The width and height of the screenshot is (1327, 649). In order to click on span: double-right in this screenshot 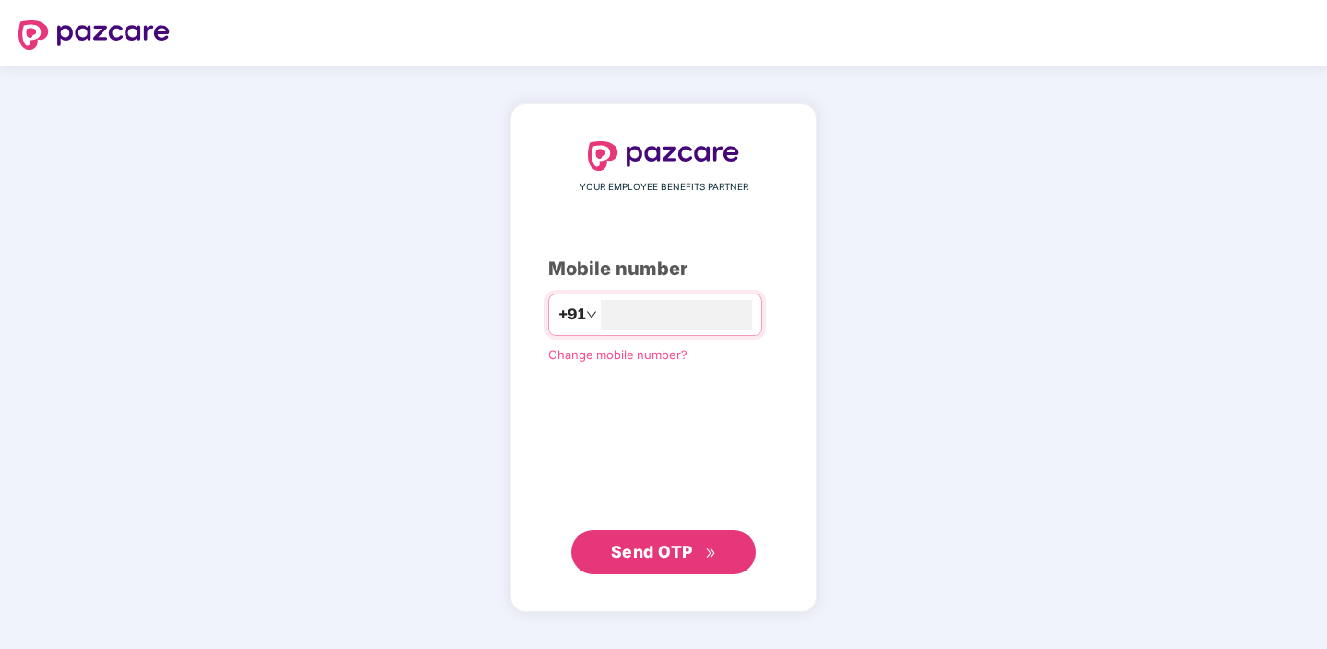, I will do `click(711, 553)`.